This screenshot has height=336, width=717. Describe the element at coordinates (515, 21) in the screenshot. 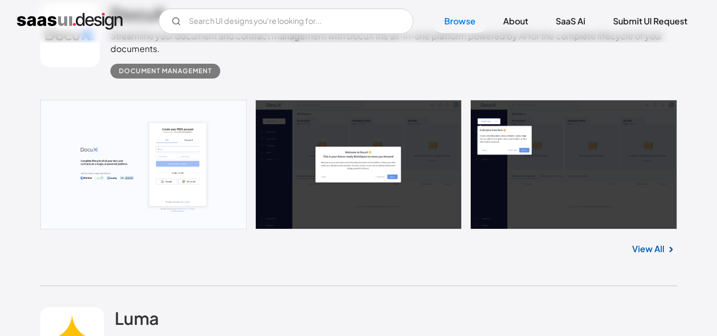

I see `a: About` at that location.